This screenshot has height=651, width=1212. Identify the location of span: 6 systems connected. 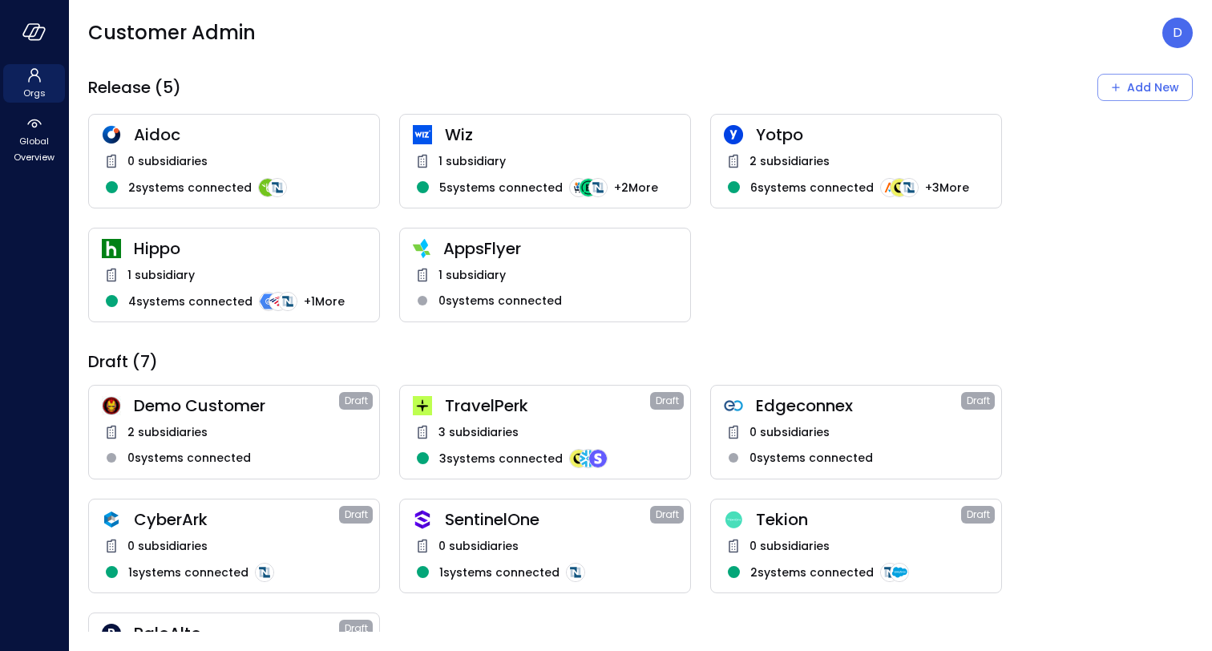
(812, 188).